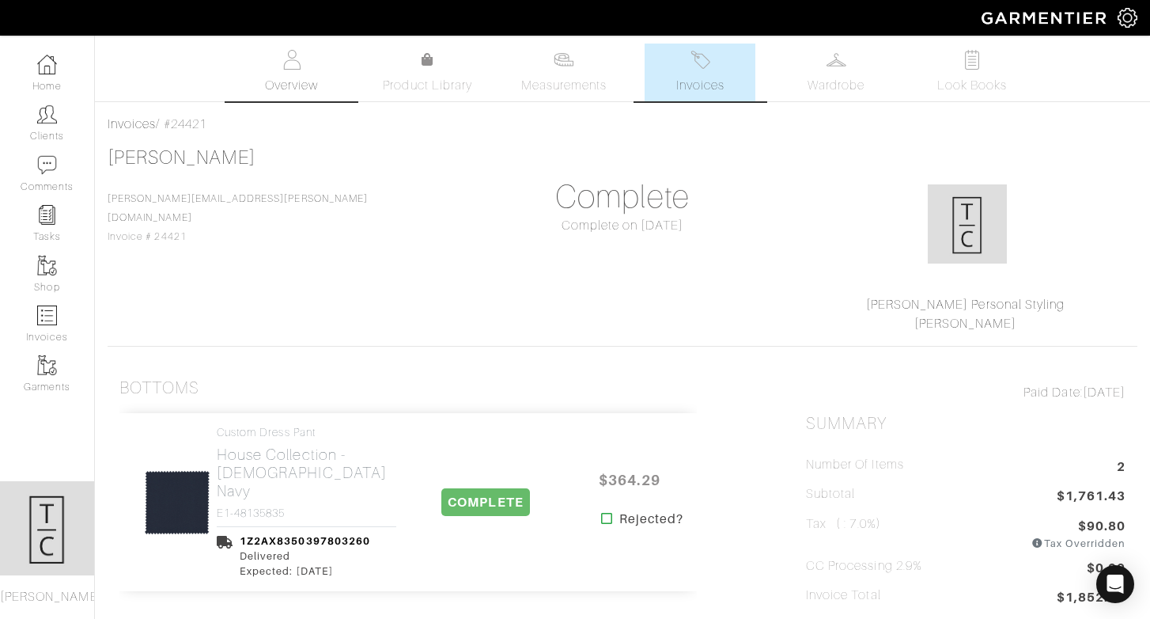  What do you see at coordinates (1116, 584) in the screenshot?
I see `div: Open Intercom Messenger` at bounding box center [1116, 584].